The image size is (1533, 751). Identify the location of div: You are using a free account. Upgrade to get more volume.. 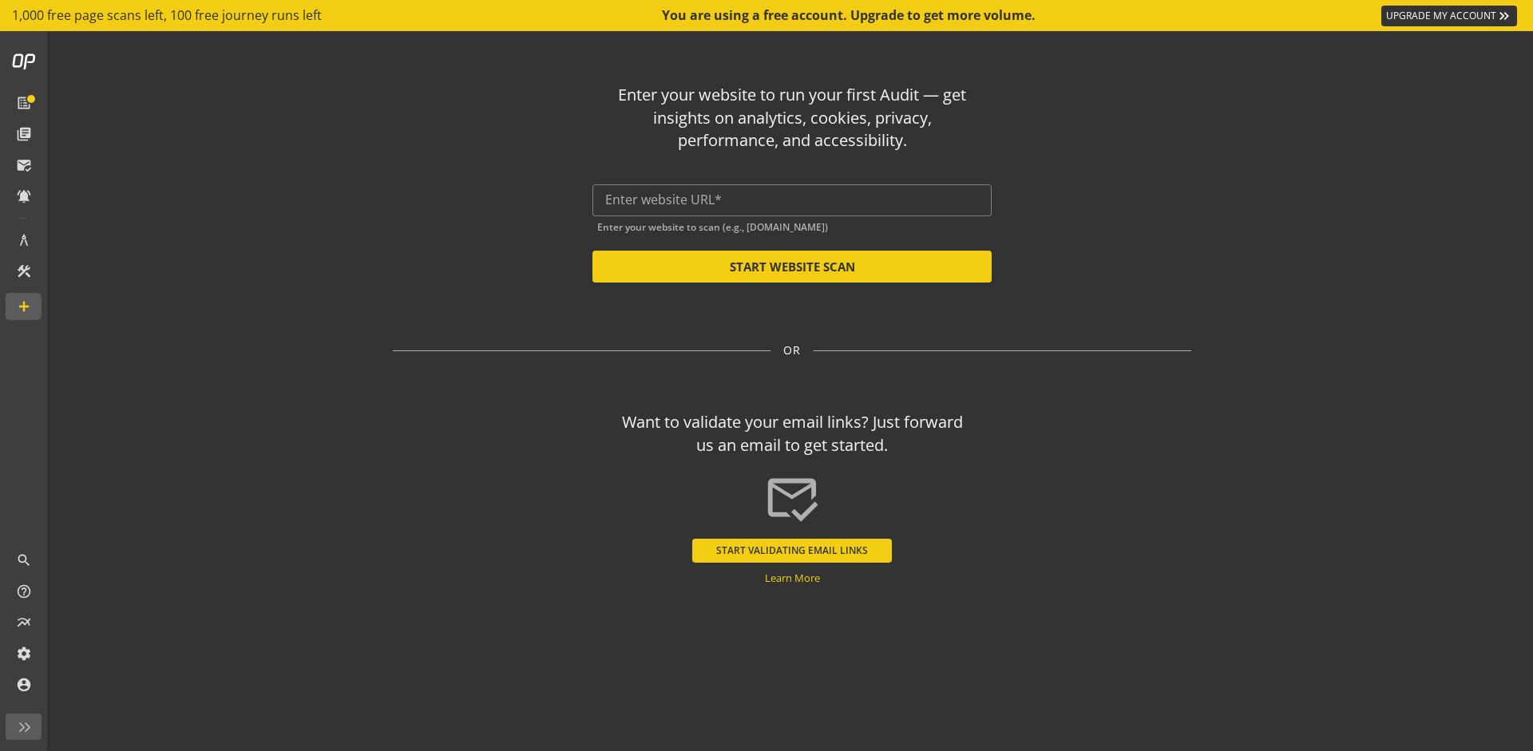
(850, 15).